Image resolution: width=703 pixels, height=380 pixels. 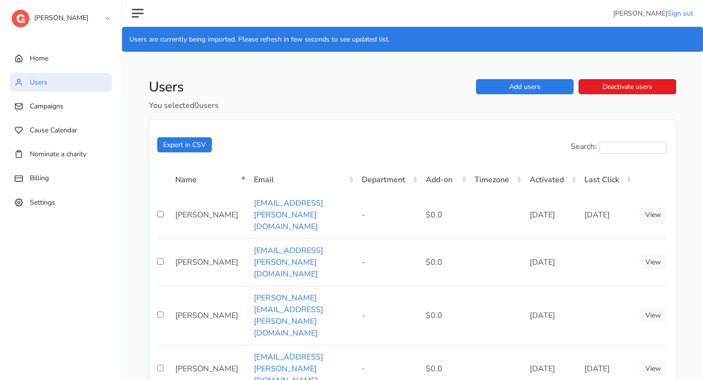 What do you see at coordinates (277, 106) in the screenshot?
I see `p: You selected users` at bounding box center [277, 106].